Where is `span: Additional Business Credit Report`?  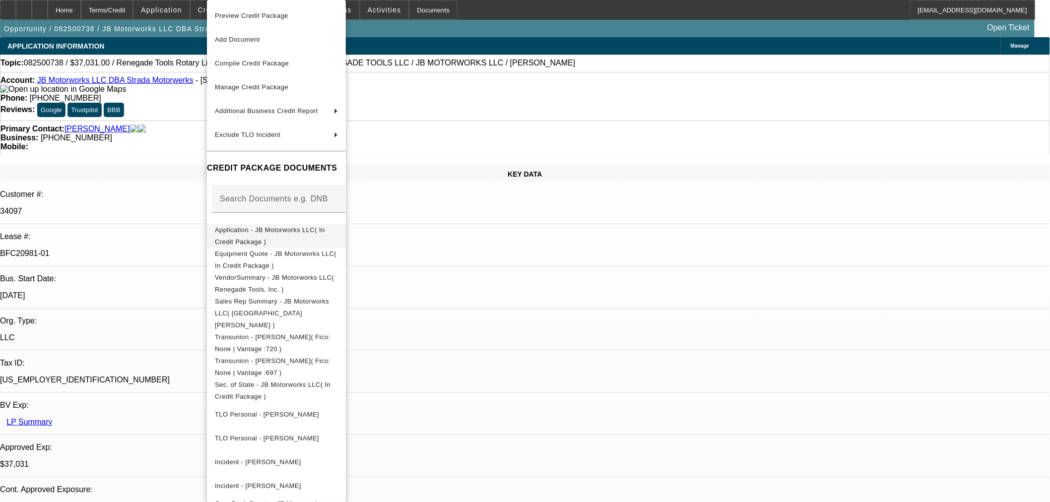 span: Additional Business Credit Report is located at coordinates (266, 111).